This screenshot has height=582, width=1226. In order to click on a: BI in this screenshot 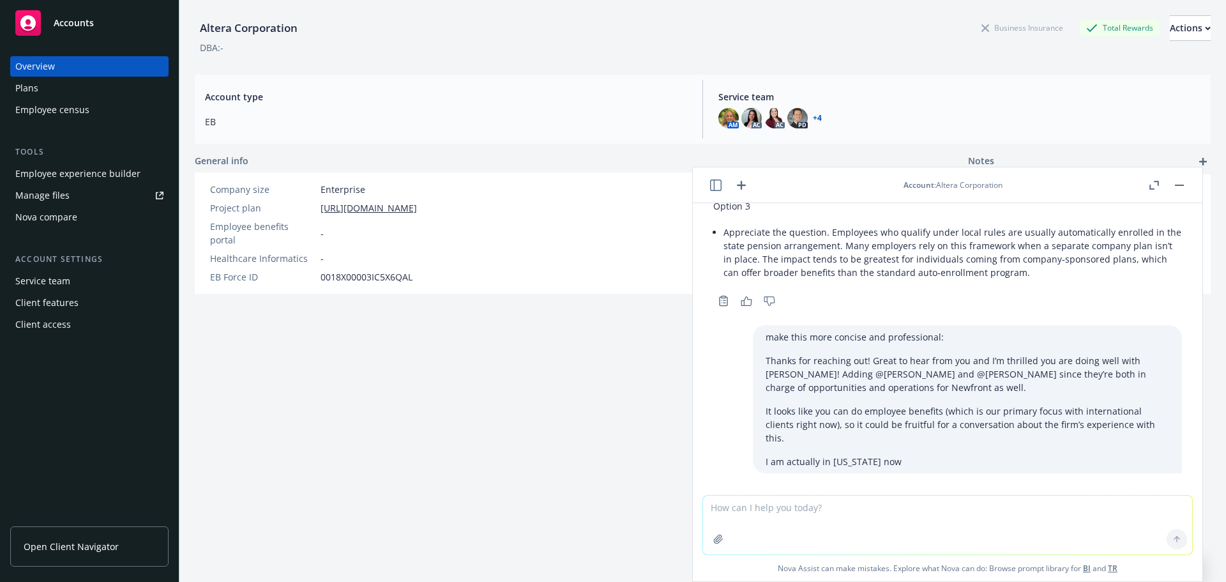, I will do `click(1087, 568)`.